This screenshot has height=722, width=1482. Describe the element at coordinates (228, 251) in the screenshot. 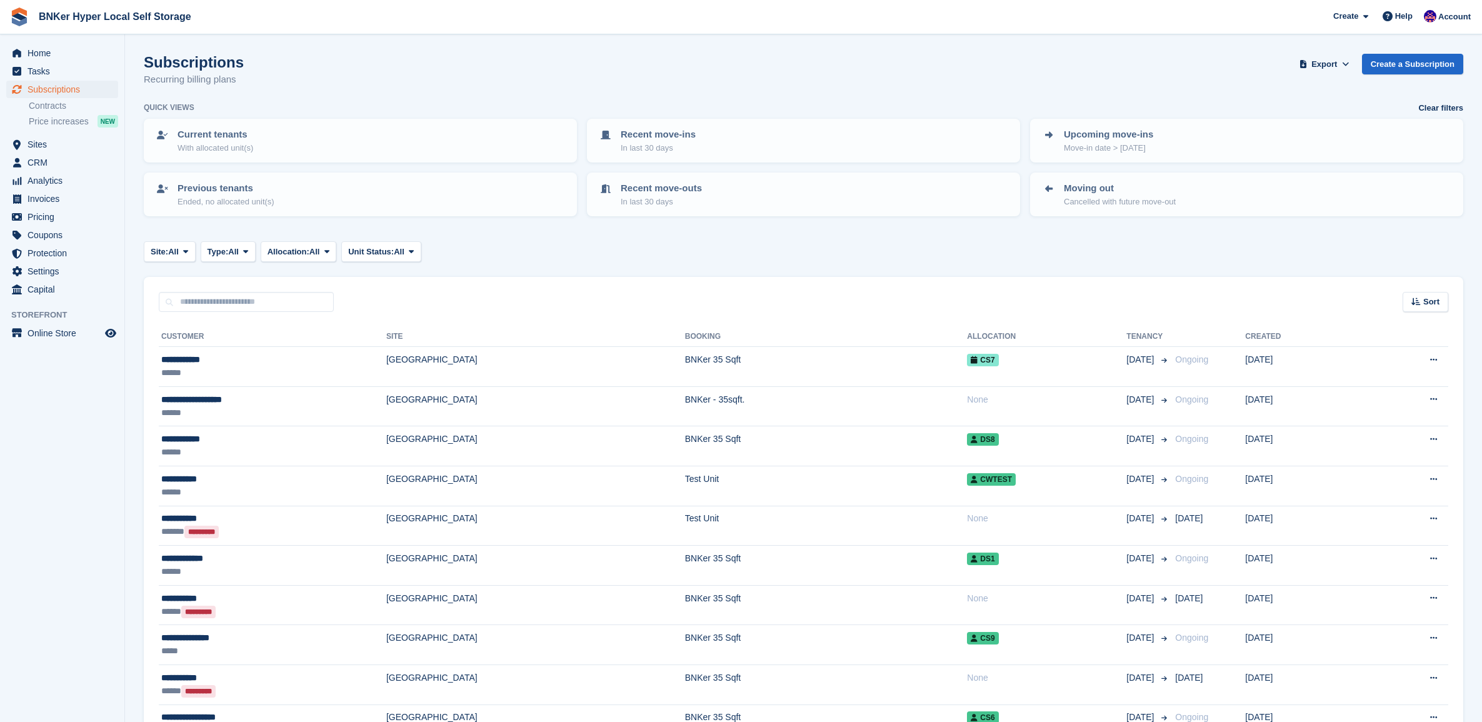

I see `button: Type: All` at that location.